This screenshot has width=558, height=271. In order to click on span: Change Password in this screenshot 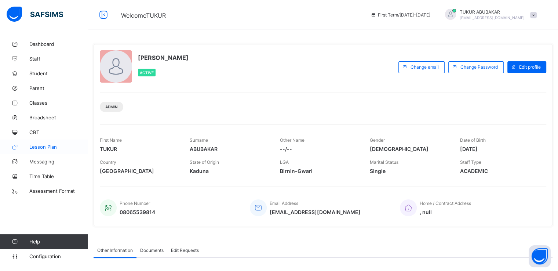, I will do `click(479, 67)`.